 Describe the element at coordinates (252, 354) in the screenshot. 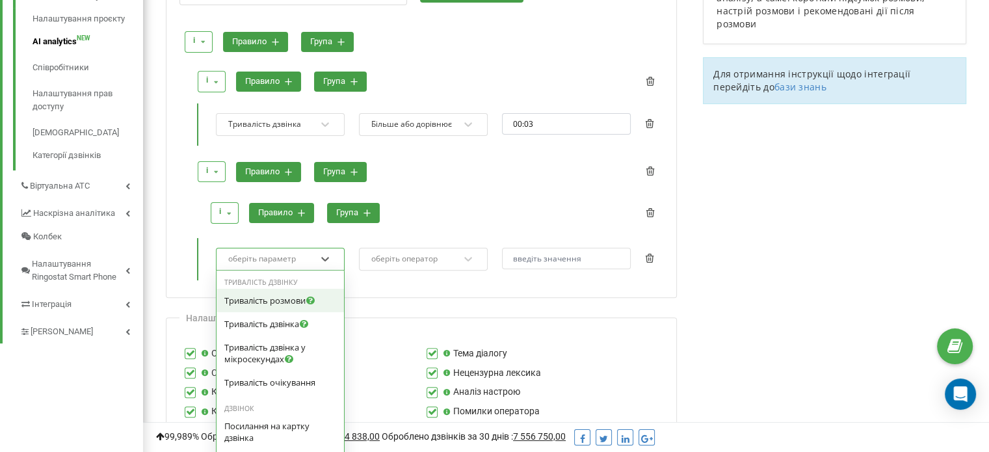

I see `label: Оцінка якості діалогу` at that location.